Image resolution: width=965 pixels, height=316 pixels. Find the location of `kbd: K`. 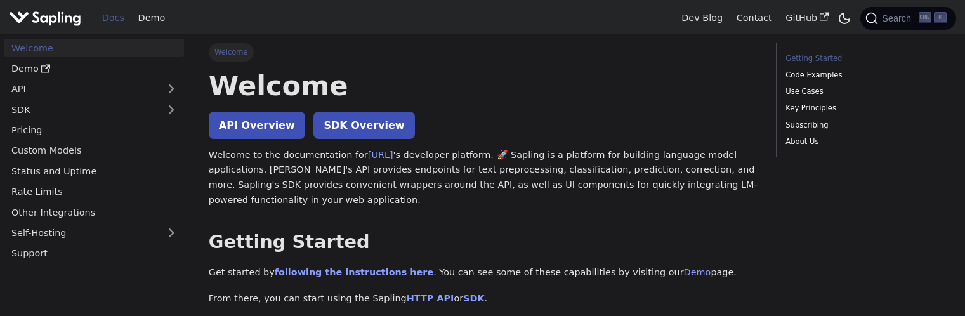

kbd: K is located at coordinates (941, 18).